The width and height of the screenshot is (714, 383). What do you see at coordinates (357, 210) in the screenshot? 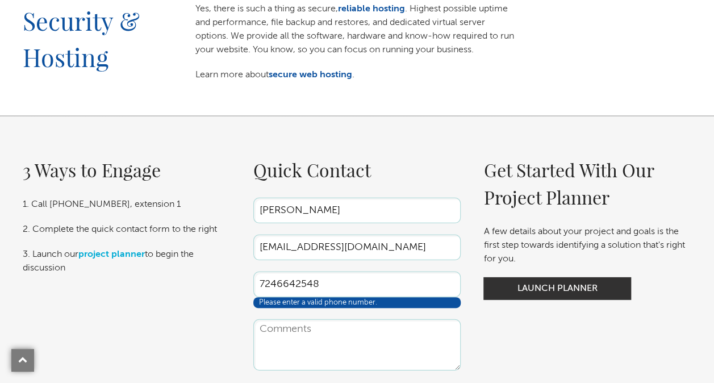
I see `input: Name *` at bounding box center [357, 210].